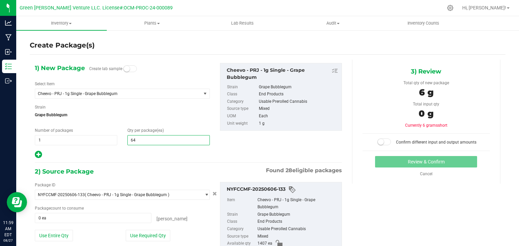 The image size is (519, 246). What do you see at coordinates (242, 124) in the screenshot?
I see `label: Unit weight` at bounding box center [242, 124].